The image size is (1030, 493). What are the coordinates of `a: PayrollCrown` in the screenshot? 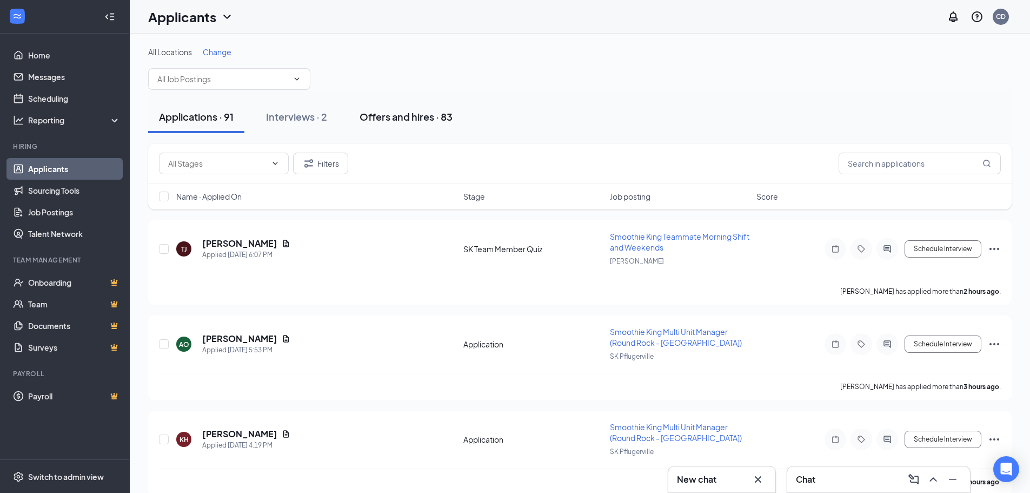 It's located at (74, 396).